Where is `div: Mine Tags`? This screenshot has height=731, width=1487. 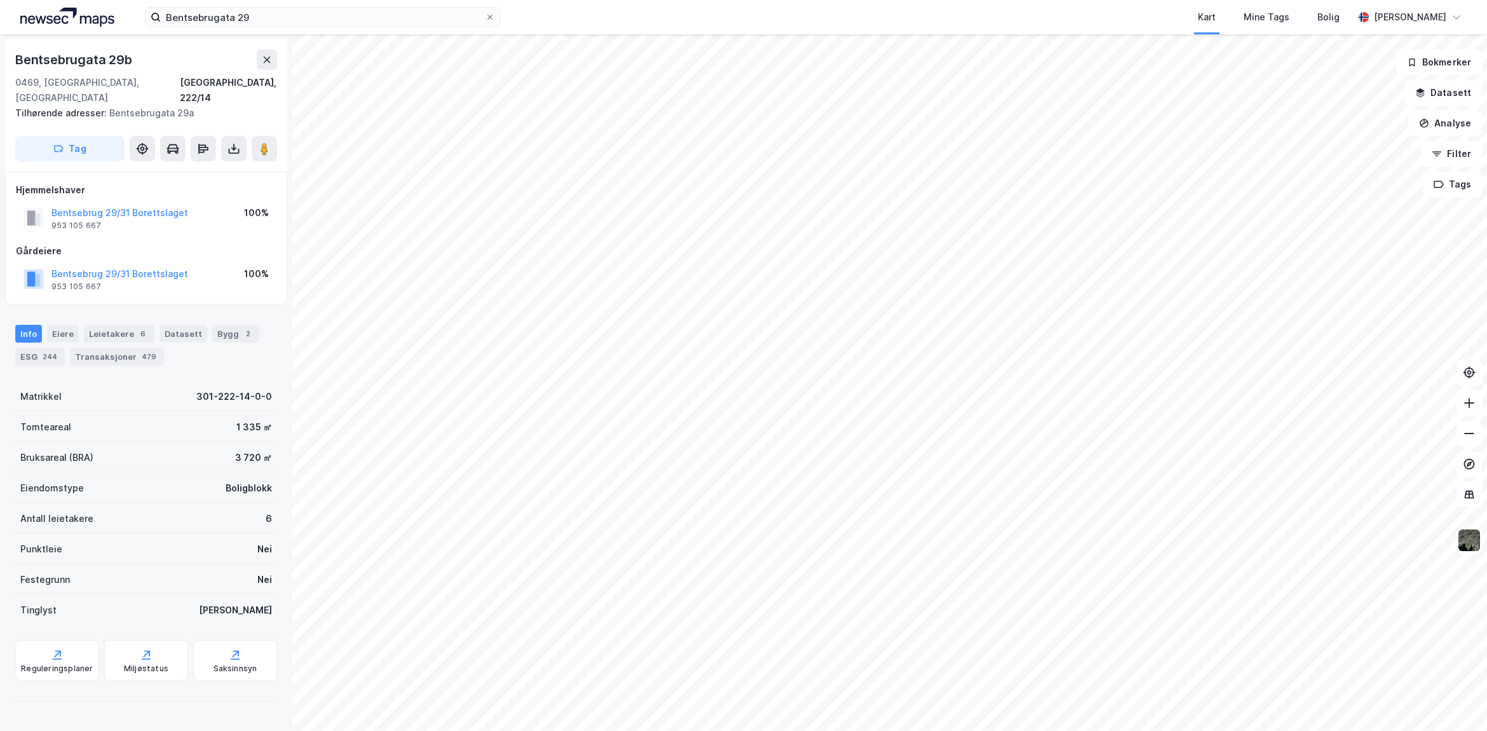
div: Mine Tags is located at coordinates (1267, 17).